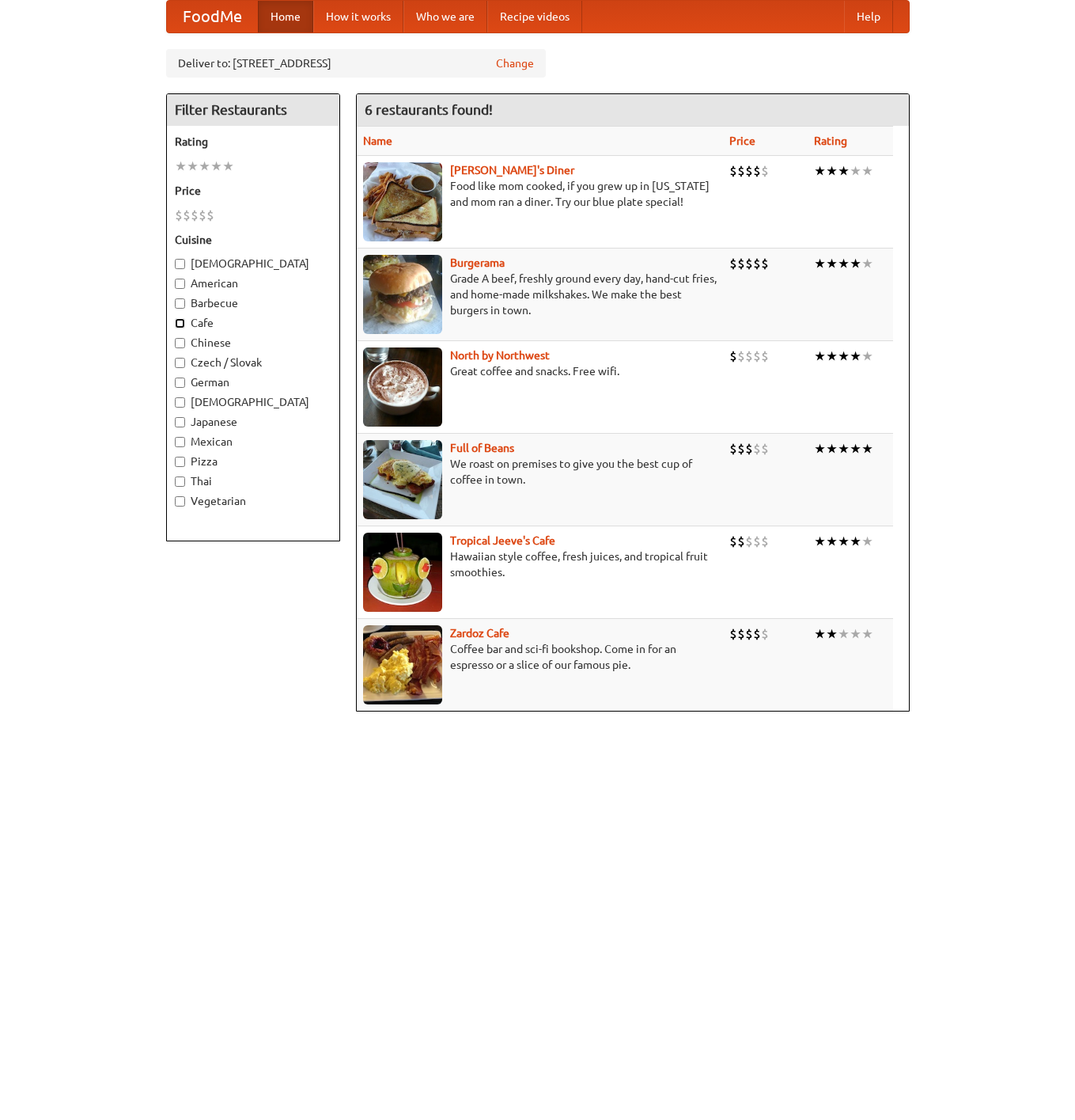 This screenshot has height=1120, width=1075. I want to click on a: How it works, so click(358, 17).